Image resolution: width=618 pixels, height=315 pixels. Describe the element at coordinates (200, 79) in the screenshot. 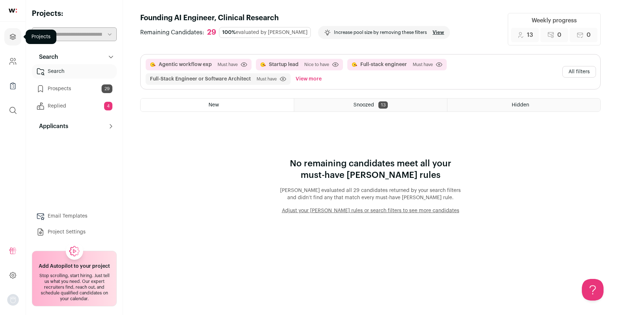

I see `button: Full-Stack Engineer or Software Architect` at that location.